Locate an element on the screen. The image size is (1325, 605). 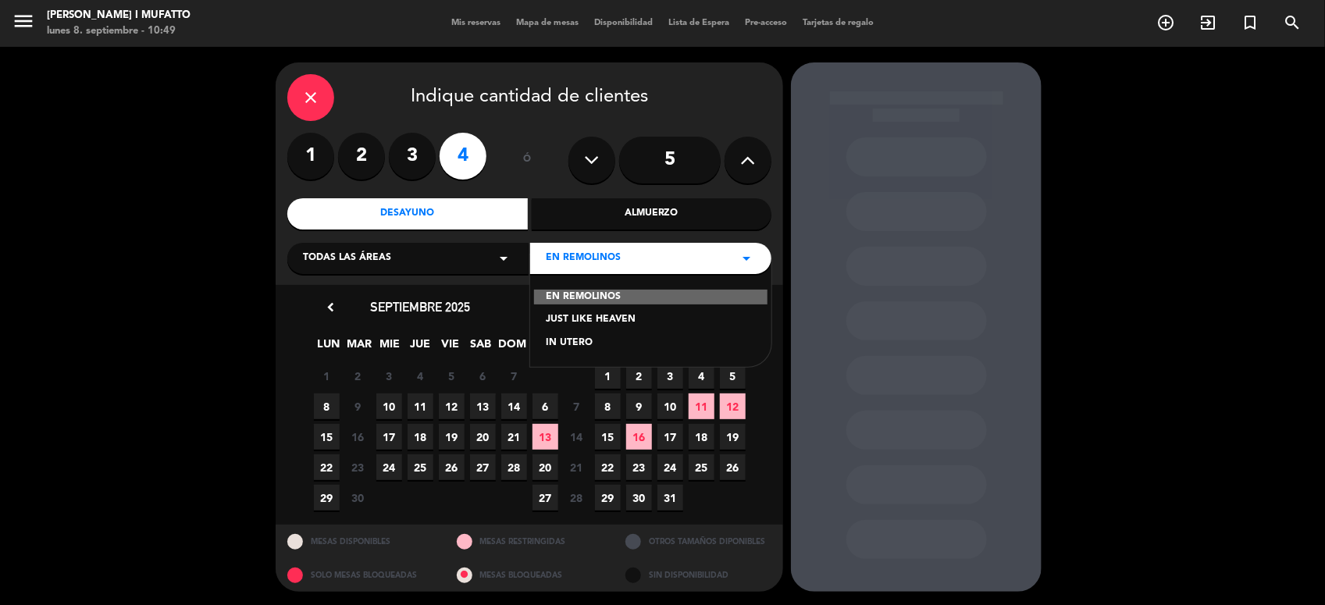
span: MAR is located at coordinates (359, 348).